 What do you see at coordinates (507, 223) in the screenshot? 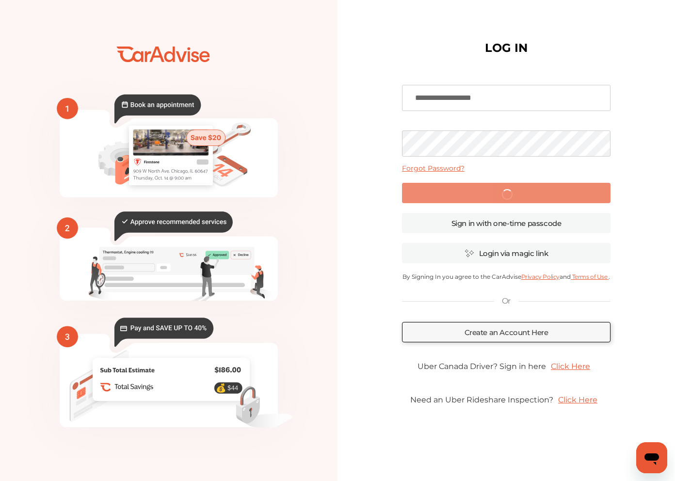
I see `a: Sign in with one-time passcode` at bounding box center [507, 223].